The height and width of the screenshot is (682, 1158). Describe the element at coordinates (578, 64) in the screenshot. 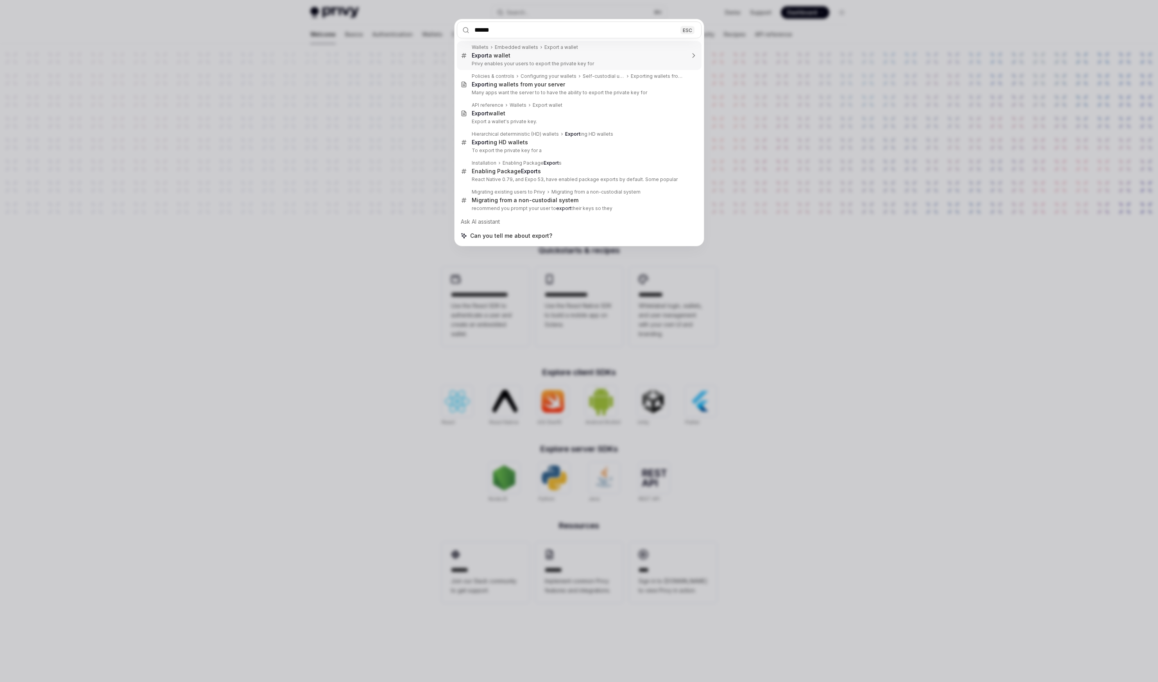

I see `p: Privy enables your users to export the private key for` at that location.